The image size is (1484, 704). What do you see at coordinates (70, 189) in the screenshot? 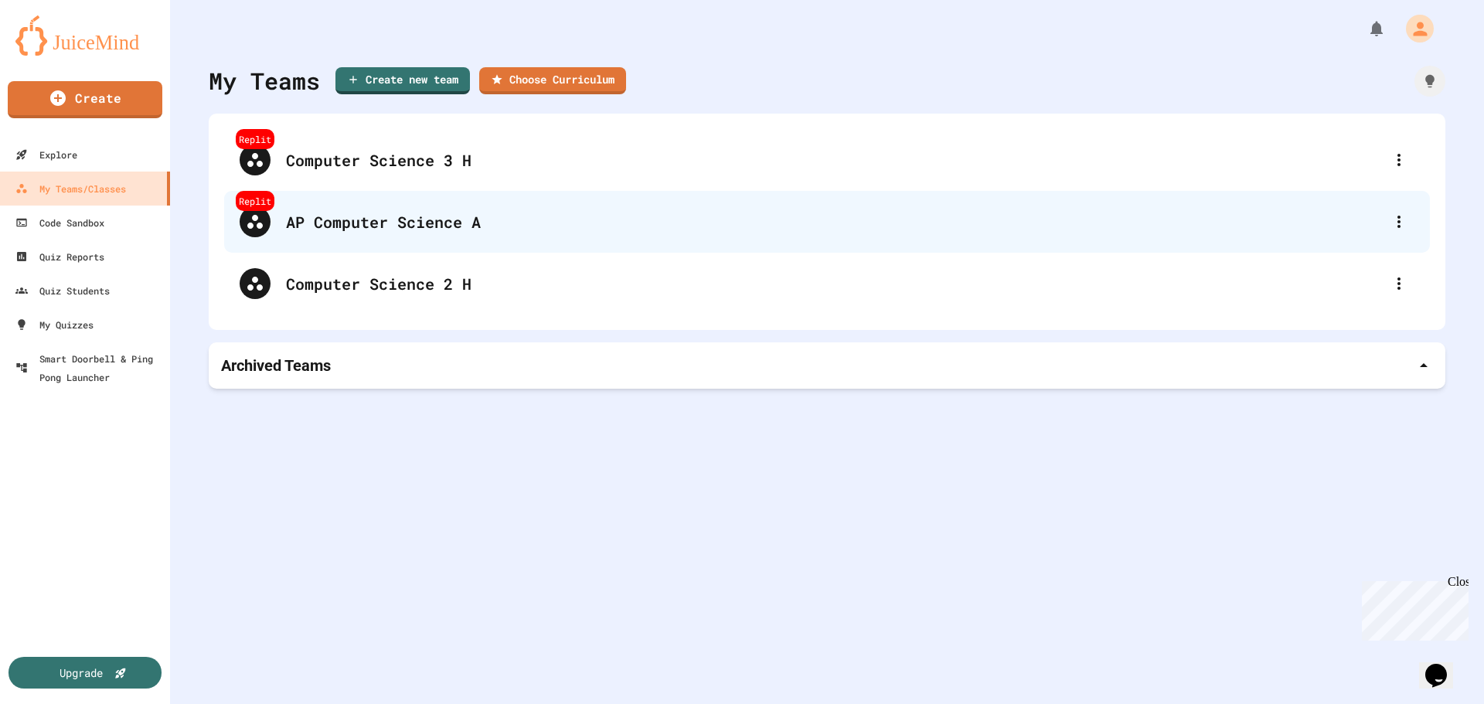
I see `div: My Teams/Classes` at bounding box center [70, 189].